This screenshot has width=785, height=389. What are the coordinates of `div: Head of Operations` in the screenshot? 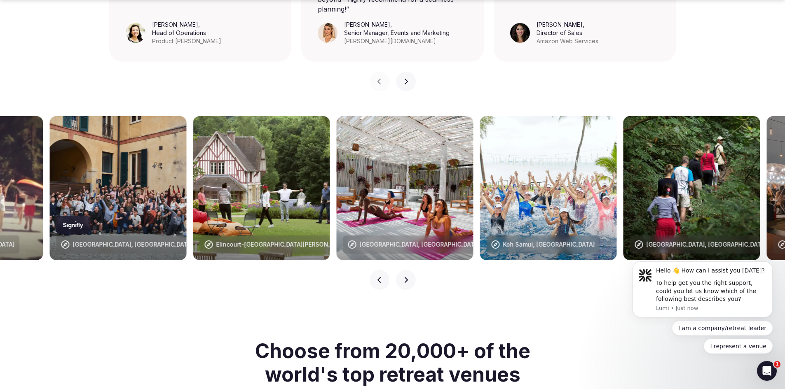 It's located at (187, 33).